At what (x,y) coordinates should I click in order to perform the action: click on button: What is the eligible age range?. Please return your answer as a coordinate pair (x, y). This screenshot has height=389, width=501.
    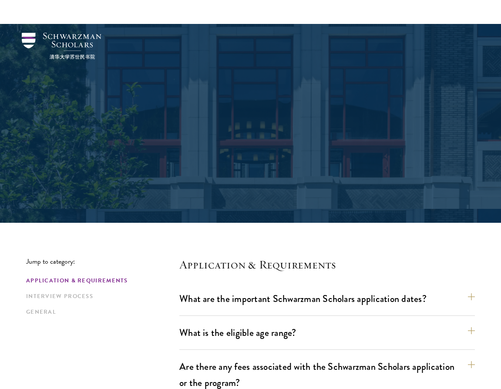
    Looking at the image, I should click on (327, 333).